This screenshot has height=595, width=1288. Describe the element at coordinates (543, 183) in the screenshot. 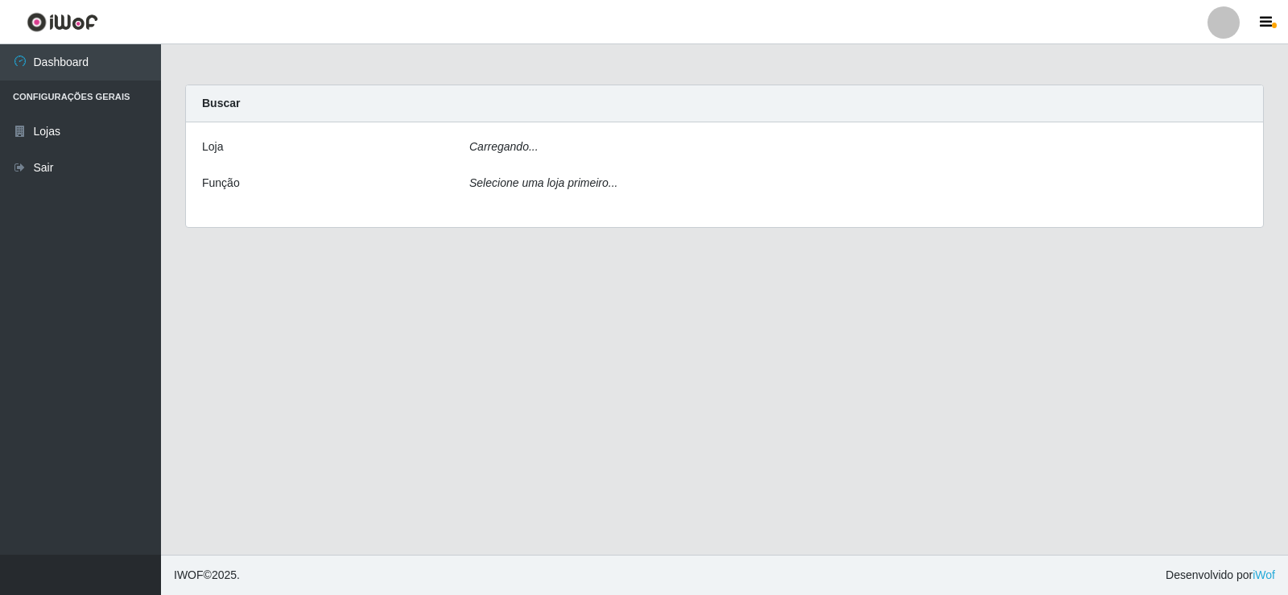

I see `i: Selecione uma loja primeiro...` at that location.